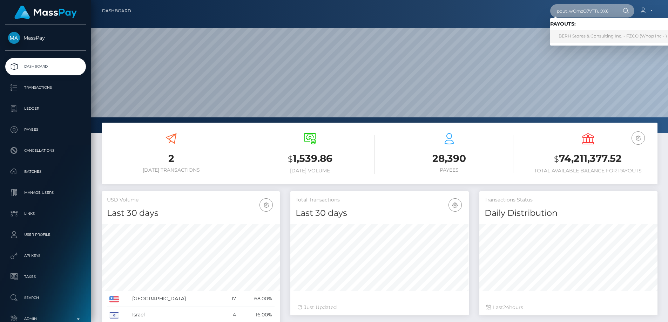 The image size is (668, 322). Describe the element at coordinates (114, 316) in the screenshot. I see `img: IL.png` at that location.